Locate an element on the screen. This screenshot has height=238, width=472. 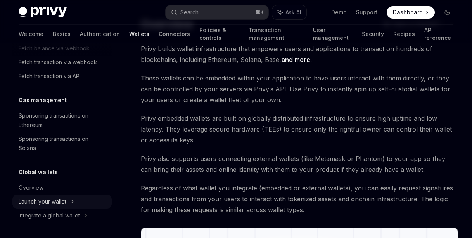
h5: Gas management is located at coordinates (43, 100).